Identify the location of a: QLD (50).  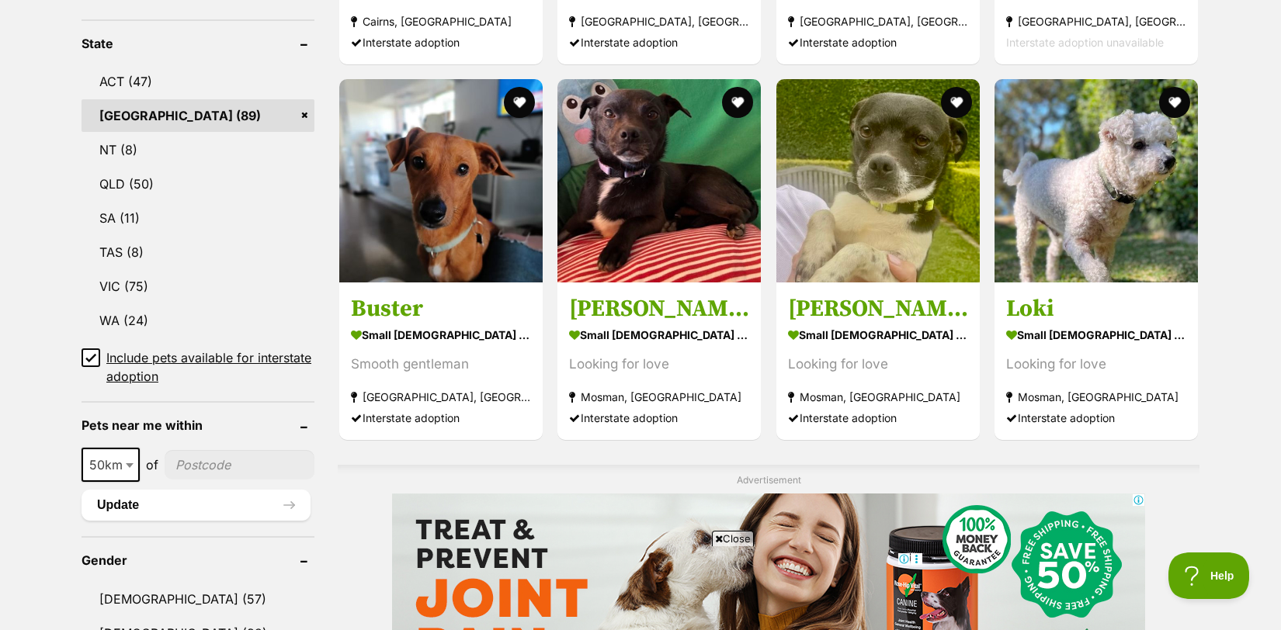
(198, 184).